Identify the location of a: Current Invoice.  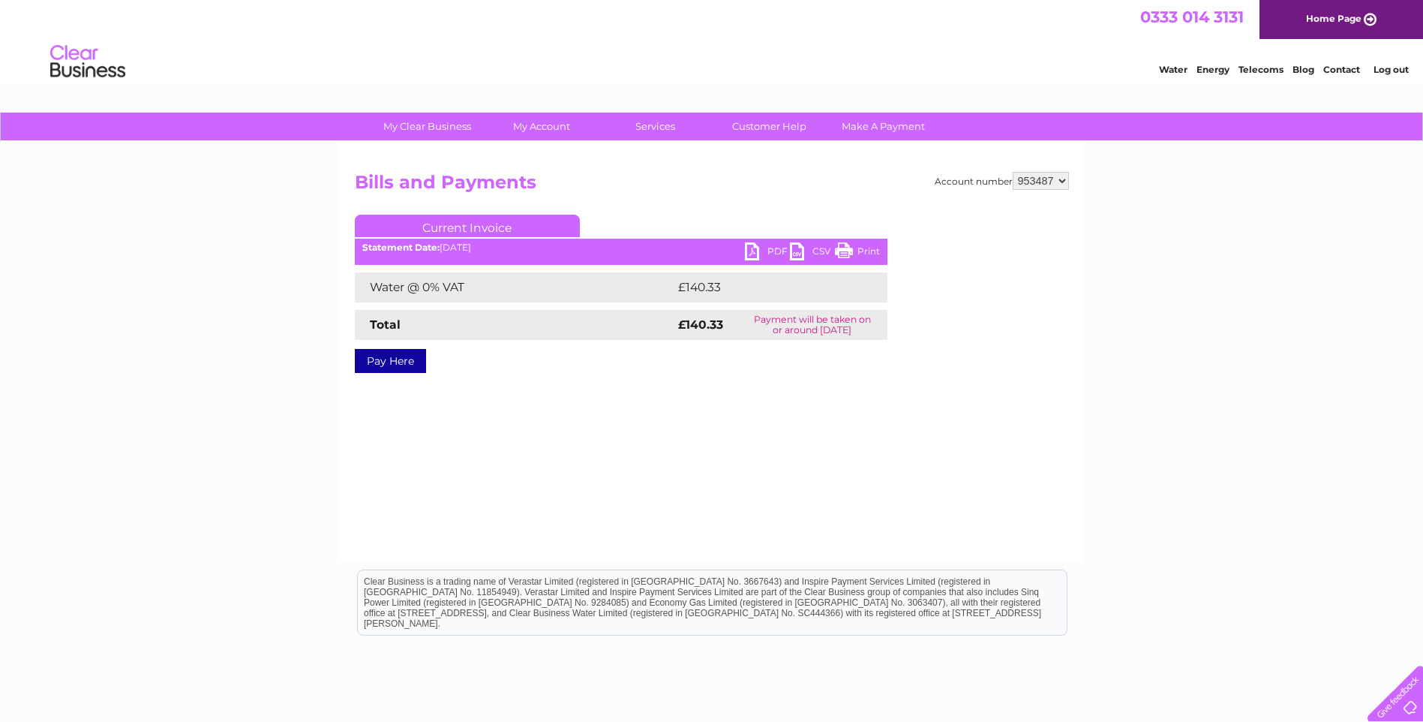
(467, 226).